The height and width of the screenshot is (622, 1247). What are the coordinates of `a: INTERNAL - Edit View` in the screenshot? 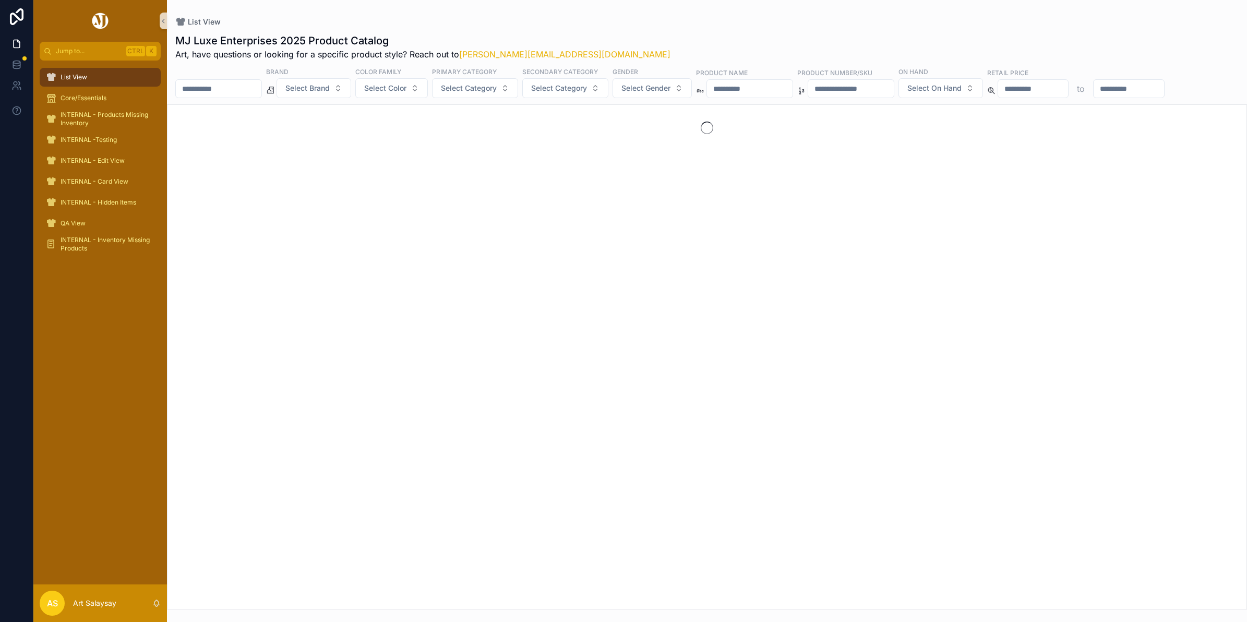 It's located at (100, 161).